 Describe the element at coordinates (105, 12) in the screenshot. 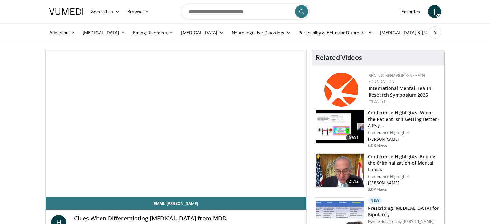

I see `a: Specialties` at that location.